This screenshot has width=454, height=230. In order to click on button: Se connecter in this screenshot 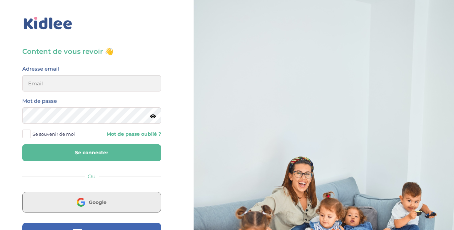, I will do `click(91, 152)`.